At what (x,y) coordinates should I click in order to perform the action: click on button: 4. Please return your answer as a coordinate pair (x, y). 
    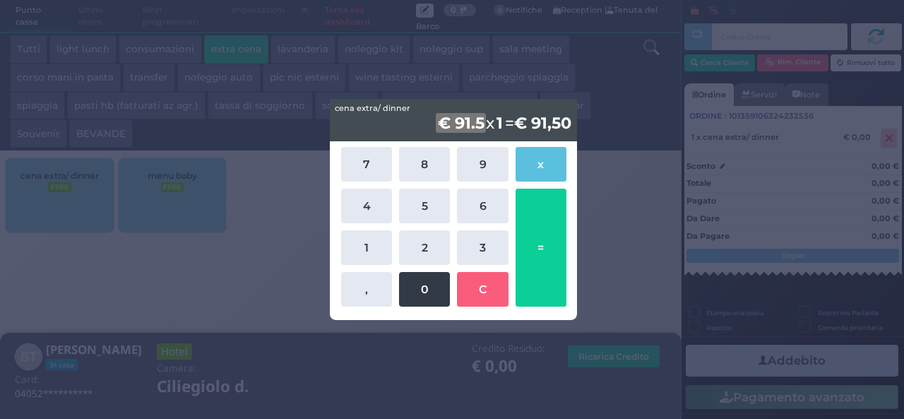
    Looking at the image, I should click on (367, 206).